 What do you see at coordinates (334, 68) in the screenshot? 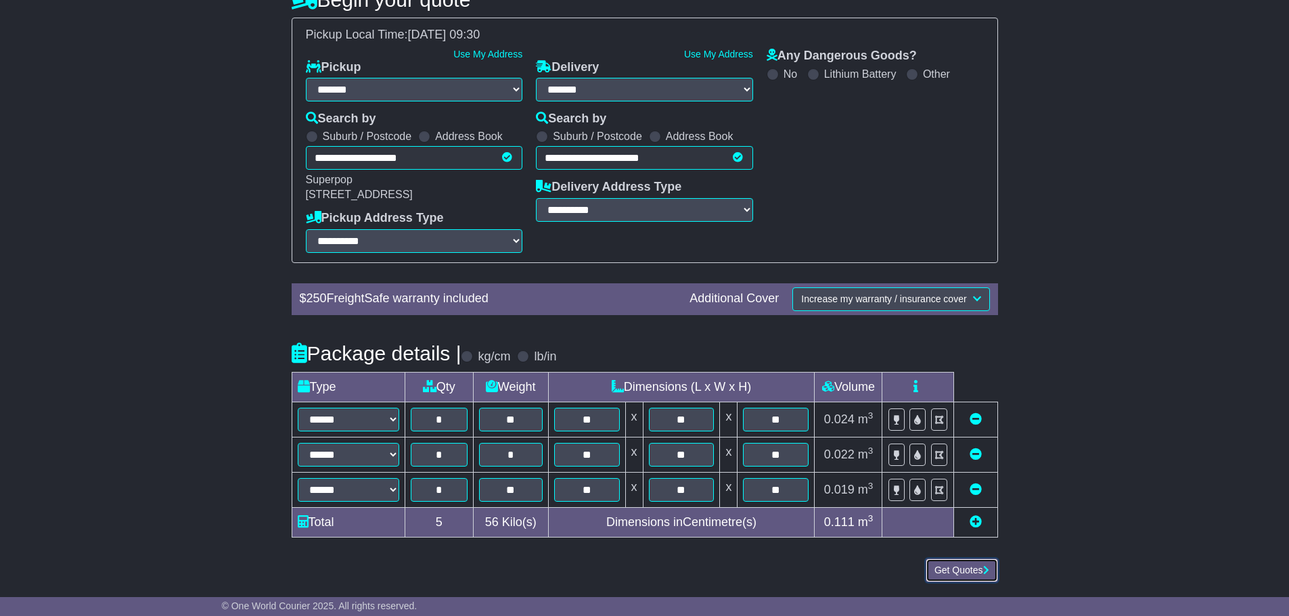
I see `label: Pickup` at bounding box center [334, 68].